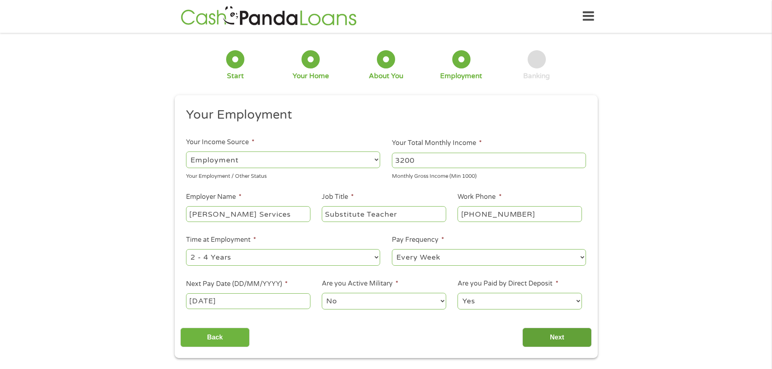 This screenshot has width=772, height=369. What do you see at coordinates (311, 76) in the screenshot?
I see `div: Your Home` at bounding box center [311, 76].